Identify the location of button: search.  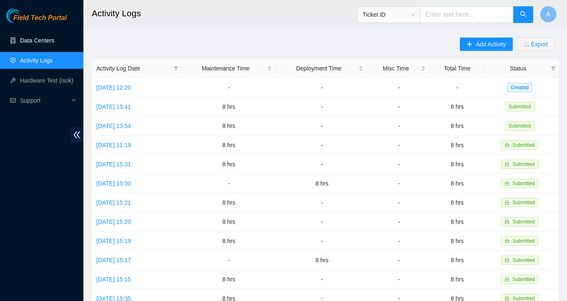
(523, 15).